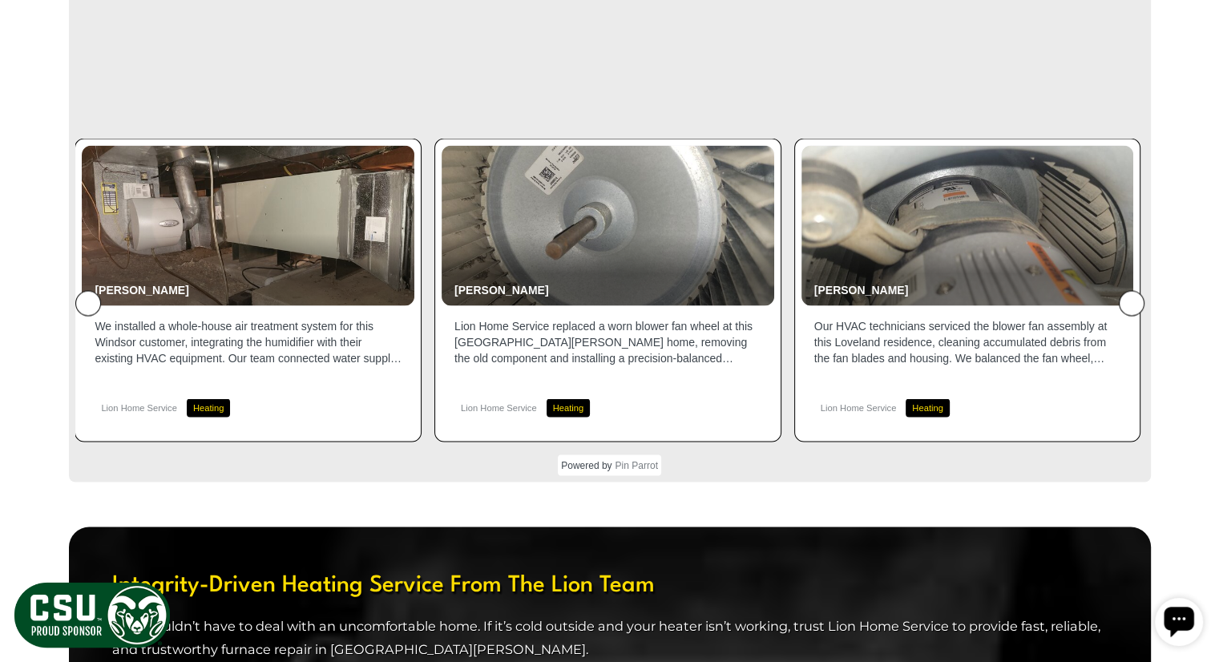  Describe the element at coordinates (248, 342) in the screenshot. I see `p: We installed a whole-house air treatment system for this Windsor customer, integrating the humidi...` at that location.